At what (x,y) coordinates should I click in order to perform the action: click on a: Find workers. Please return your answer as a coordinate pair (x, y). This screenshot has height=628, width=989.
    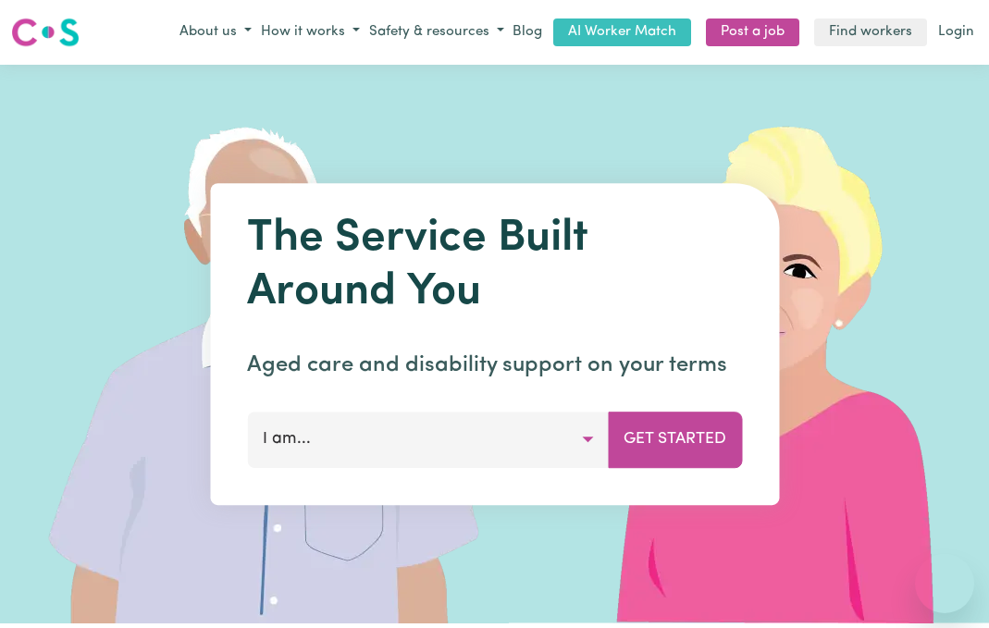
    Looking at the image, I should click on (871, 32).